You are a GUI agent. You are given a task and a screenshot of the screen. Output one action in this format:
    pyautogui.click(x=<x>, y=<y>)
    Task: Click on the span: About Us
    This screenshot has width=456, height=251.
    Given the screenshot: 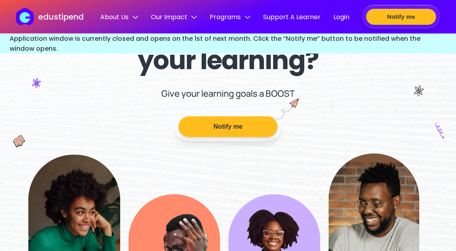 What is the action you would take?
    pyautogui.click(x=119, y=17)
    